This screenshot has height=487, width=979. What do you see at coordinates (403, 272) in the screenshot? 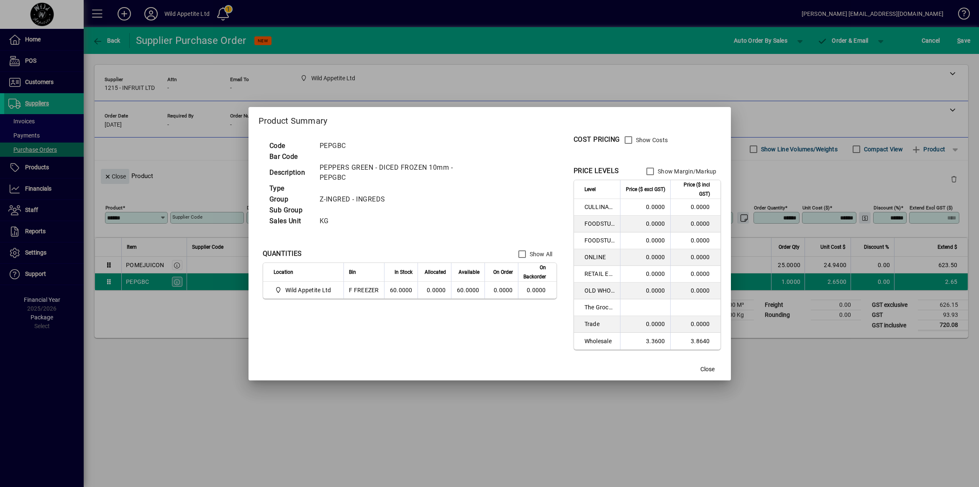
I see `span: In Stock` at bounding box center [403, 272].